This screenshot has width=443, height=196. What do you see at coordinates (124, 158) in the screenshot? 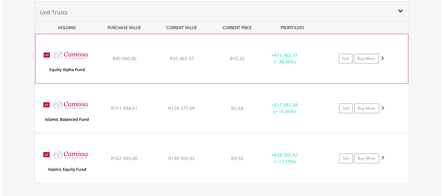
I see `span: R162 945.00` at bounding box center [124, 158].